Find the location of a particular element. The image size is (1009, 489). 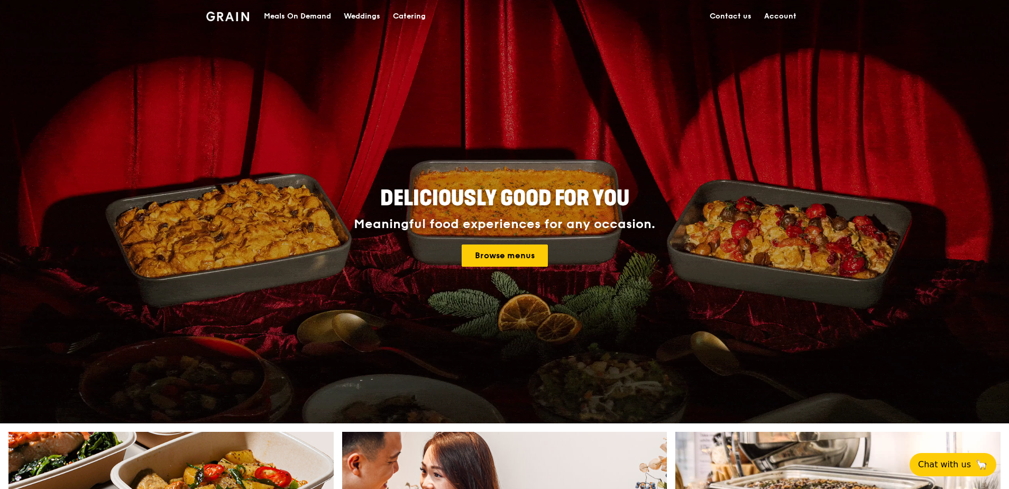

div: Catering is located at coordinates (409, 16).